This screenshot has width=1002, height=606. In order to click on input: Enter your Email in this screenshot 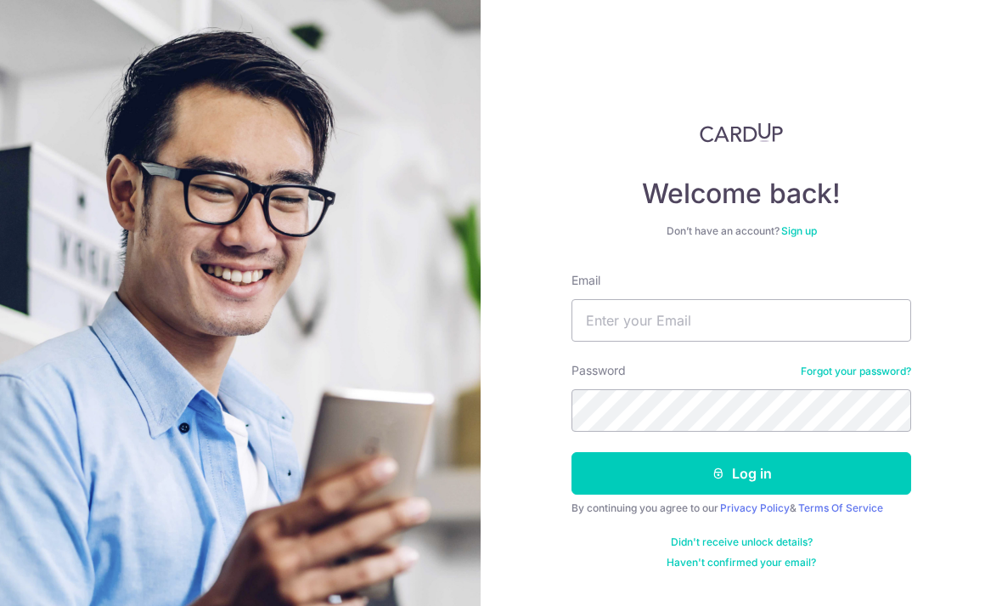, I will do `click(742, 320)`.